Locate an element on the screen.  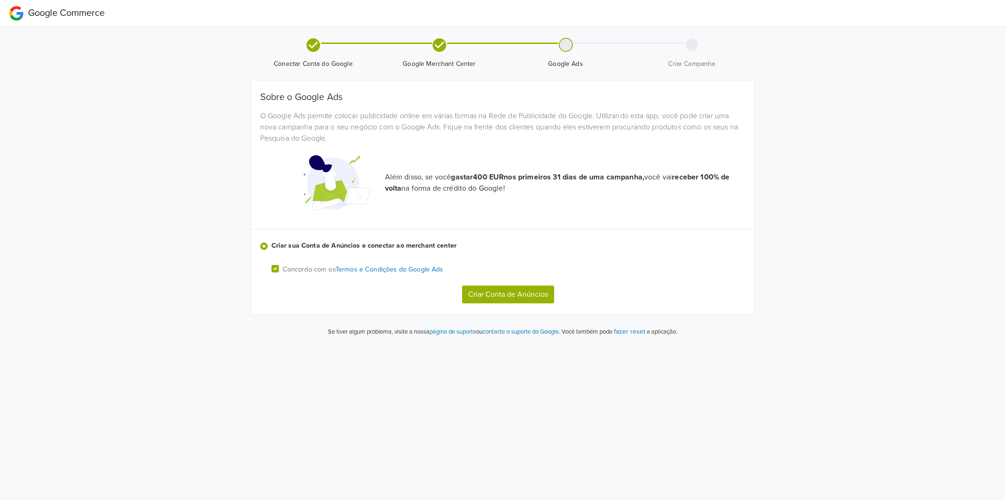
div: O Google Ads permite colocar publicidade online em várias formas na Rede de Publicidade do Google... is located at coordinates (503, 127).